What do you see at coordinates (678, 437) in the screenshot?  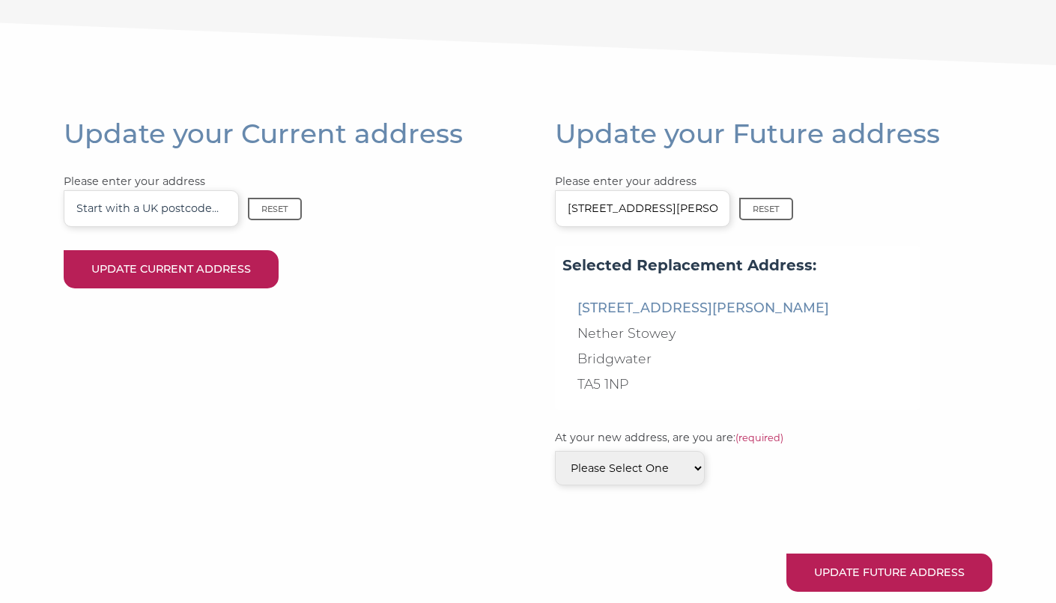 I see `label: At your new address, are you are:` at bounding box center [678, 437].